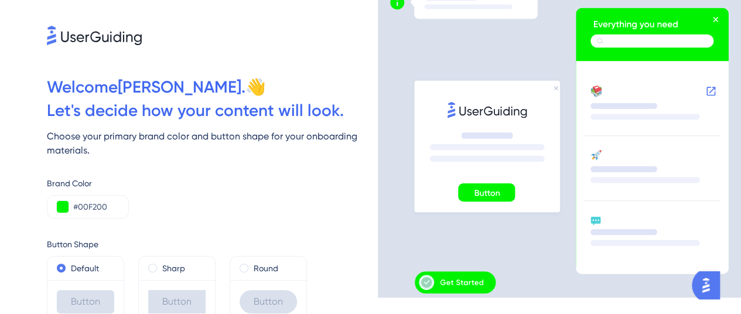  I want to click on div: Let ' s decide how your content will look., so click(212, 111).